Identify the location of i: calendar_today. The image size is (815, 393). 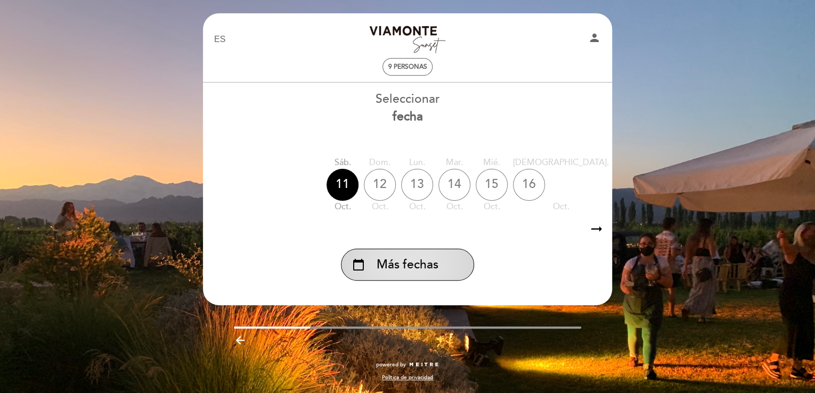
(359, 265).